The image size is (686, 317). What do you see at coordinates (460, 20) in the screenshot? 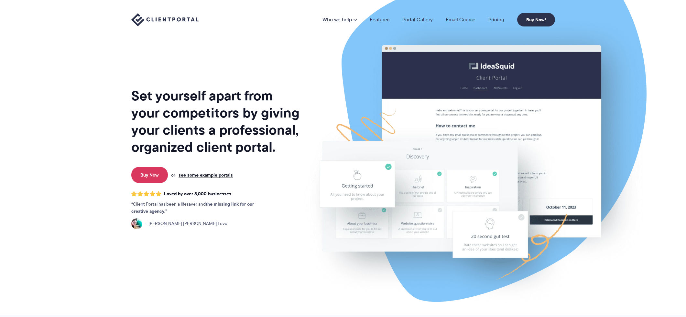
I see `a: Email Course` at bounding box center [460, 20].